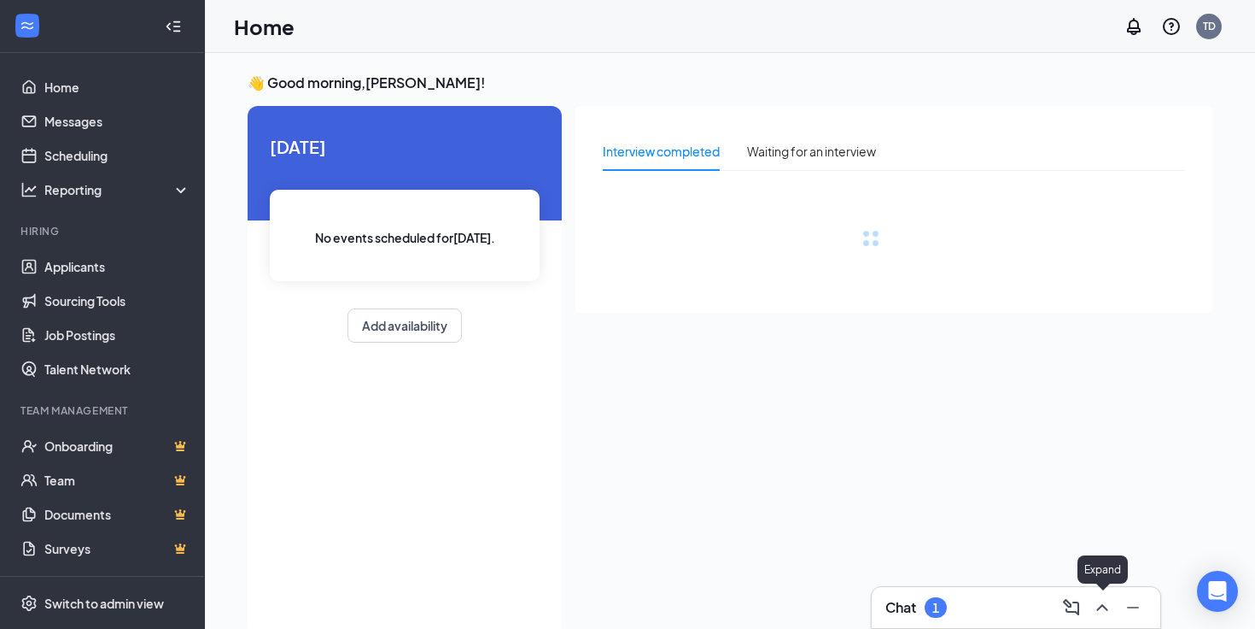  Describe the element at coordinates (103, 231) in the screenshot. I see `div: Hiring` at that location.